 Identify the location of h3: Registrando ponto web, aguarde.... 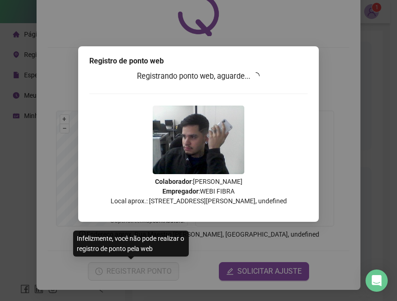
(199, 76).